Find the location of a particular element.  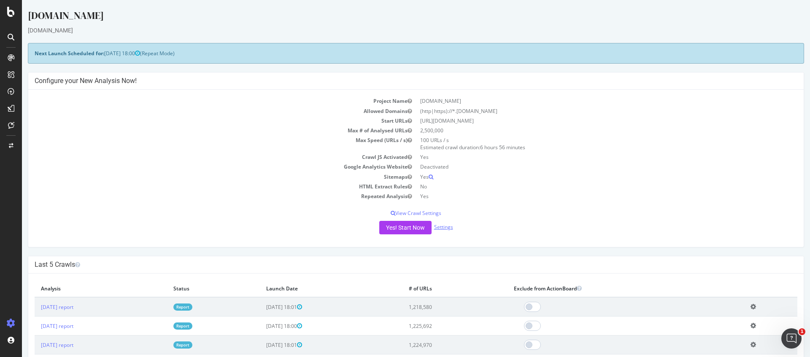

a: Settings is located at coordinates (421, 227).